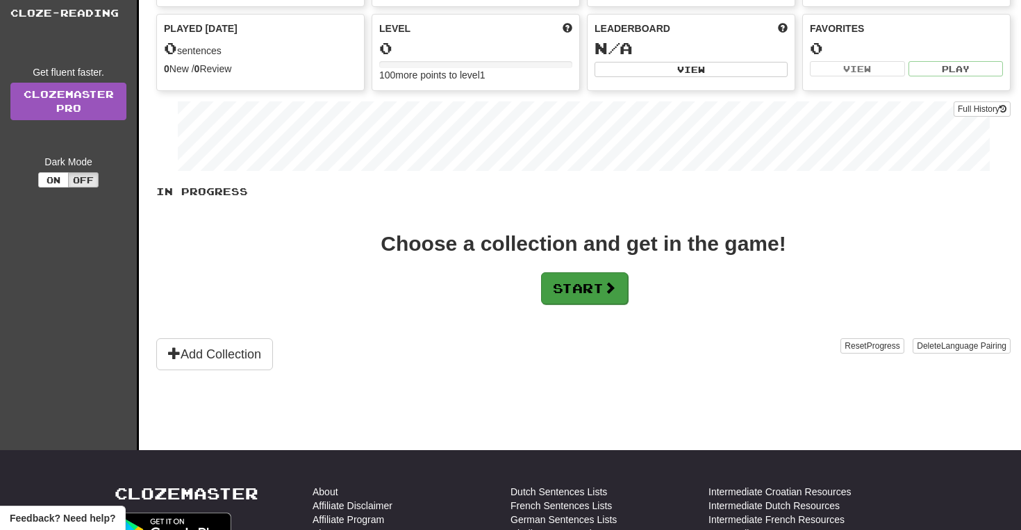 Image resolution: width=1021 pixels, height=530 pixels. I want to click on p: In Progress, so click(584, 192).